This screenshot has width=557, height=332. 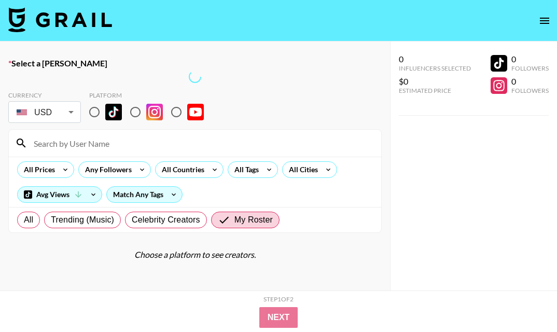 I want to click on div: All Countries, so click(x=181, y=170).